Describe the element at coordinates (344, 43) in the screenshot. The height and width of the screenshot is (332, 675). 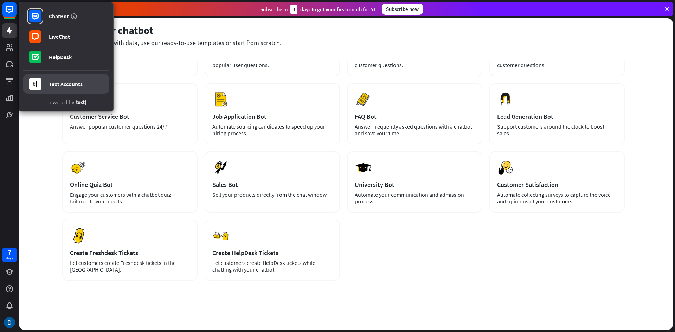
I see `div: Train your chatbot with data, use our ready-to-use templates or start from scratch.` at that location.